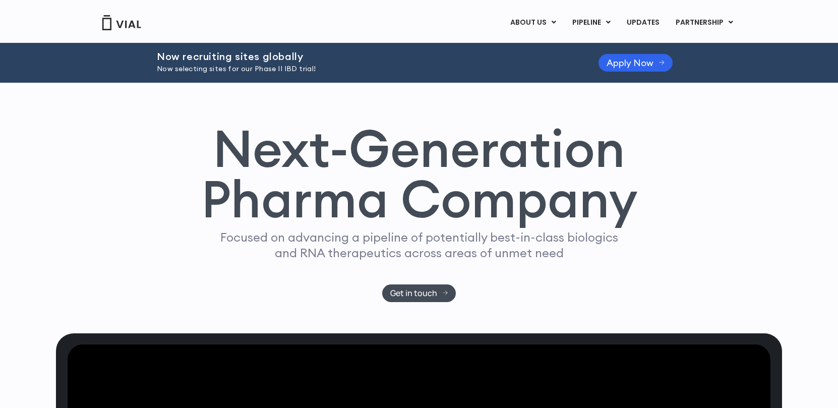  I want to click on img: Vial Logo, so click(121, 23).